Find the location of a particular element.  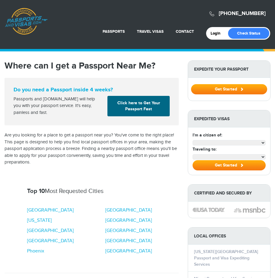

h2: Most Requested Cities is located at coordinates (100, 191).